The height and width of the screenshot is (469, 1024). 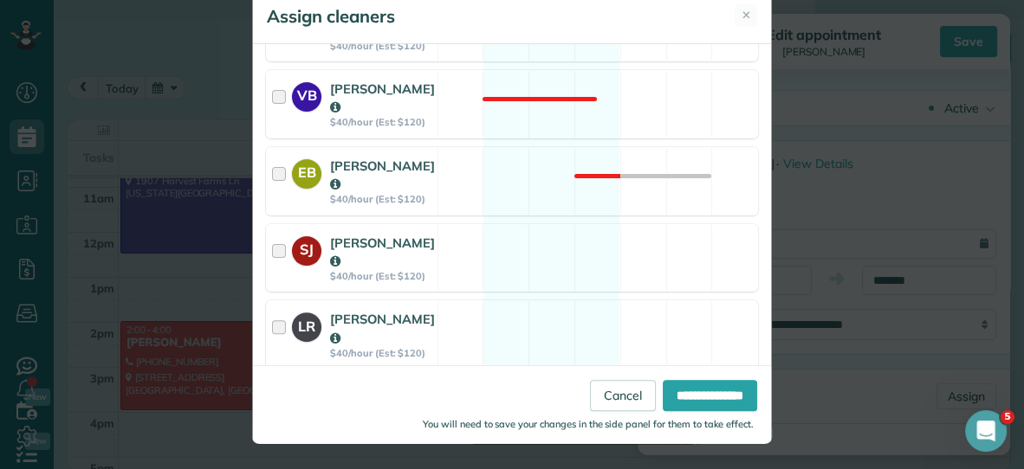 What do you see at coordinates (1007, 417) in the screenshot?
I see `span: 5` at bounding box center [1007, 417].